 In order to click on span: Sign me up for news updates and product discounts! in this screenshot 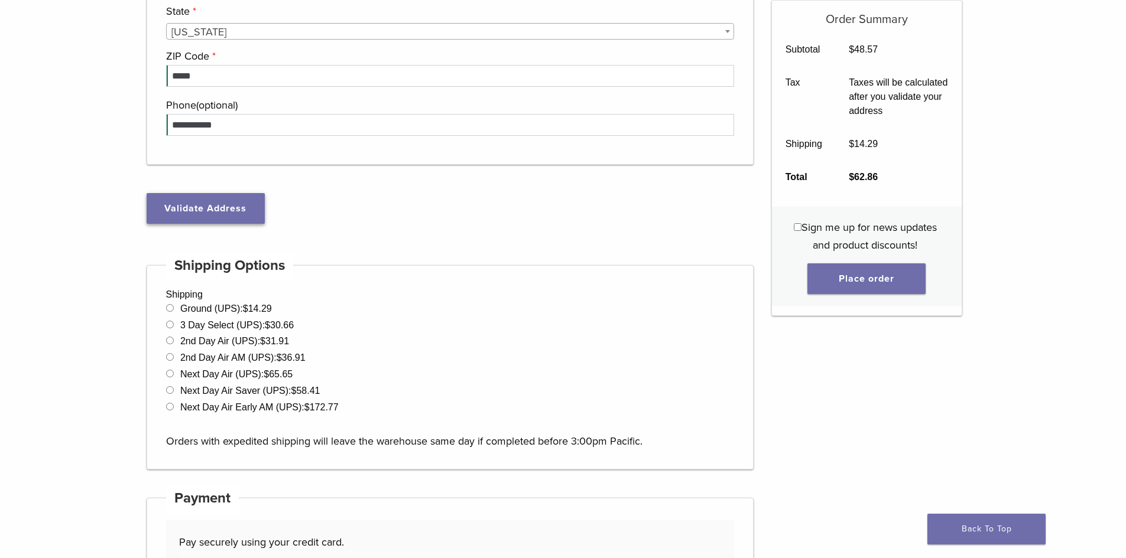, I will do `click(869, 236)`.